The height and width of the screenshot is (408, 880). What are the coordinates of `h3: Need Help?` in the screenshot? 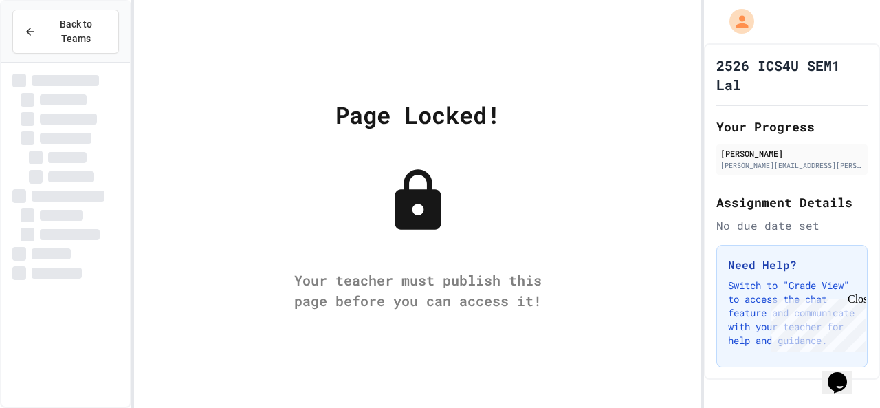 It's located at (792, 265).